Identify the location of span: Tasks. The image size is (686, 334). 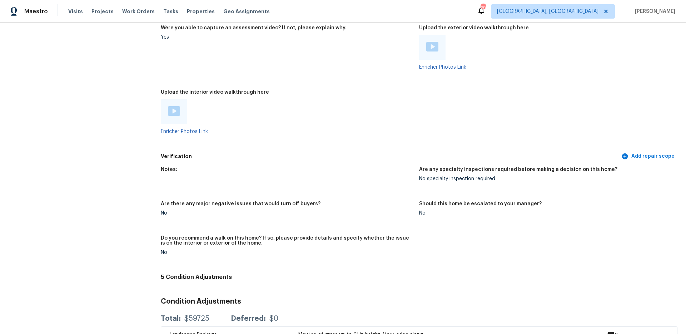
(171, 11).